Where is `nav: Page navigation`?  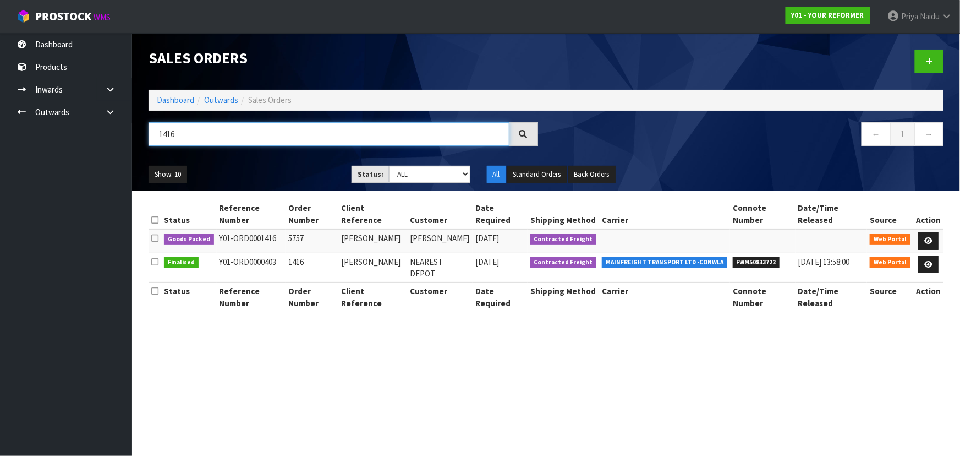 nav: Page navigation is located at coordinates (750, 135).